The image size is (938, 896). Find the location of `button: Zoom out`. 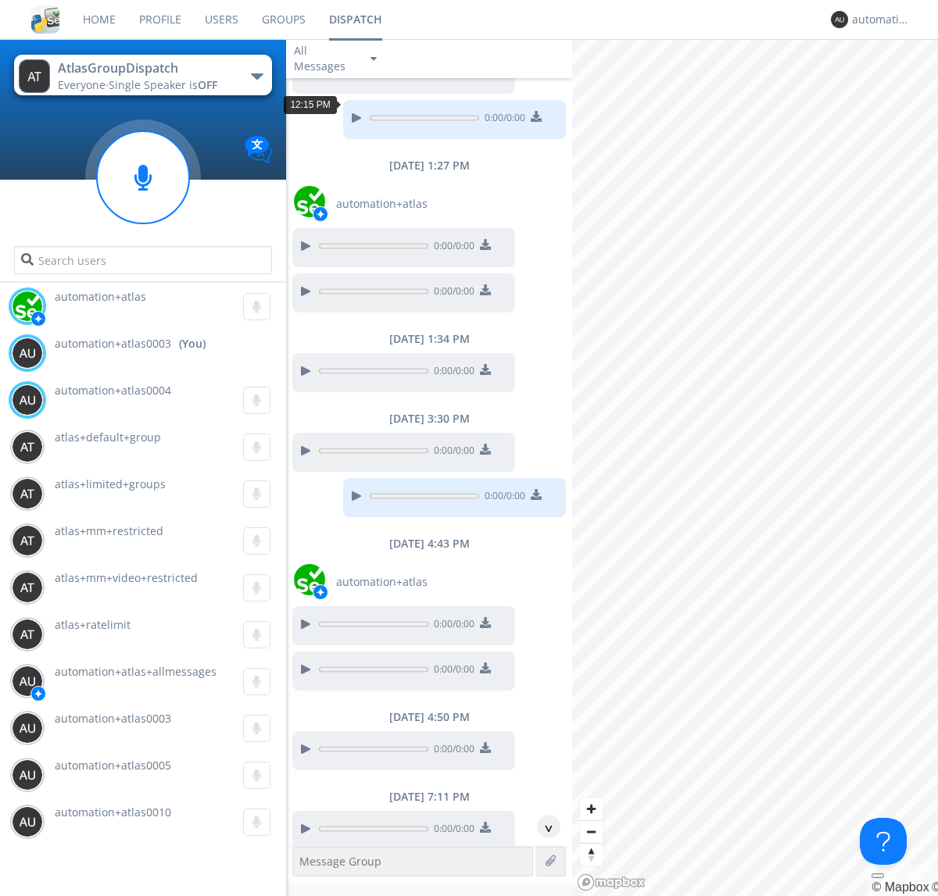

button: Zoom out is located at coordinates (591, 832).